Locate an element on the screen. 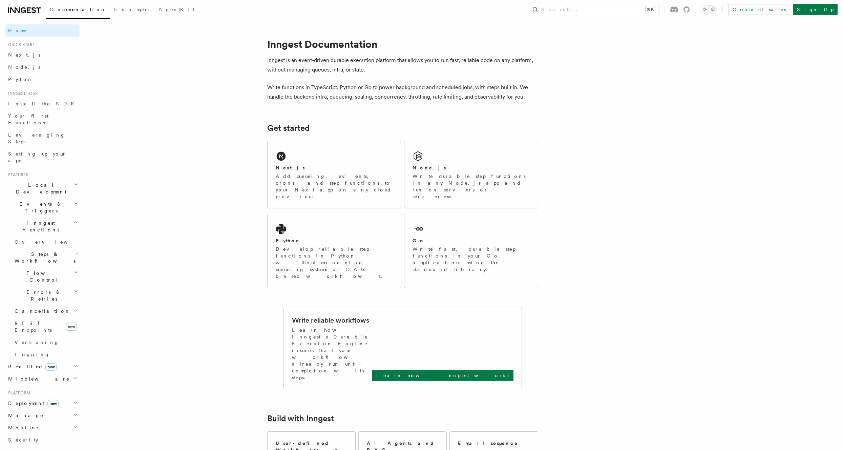 This screenshot has height=450, width=843. div: Inngest Functions is located at coordinates (42, 298).